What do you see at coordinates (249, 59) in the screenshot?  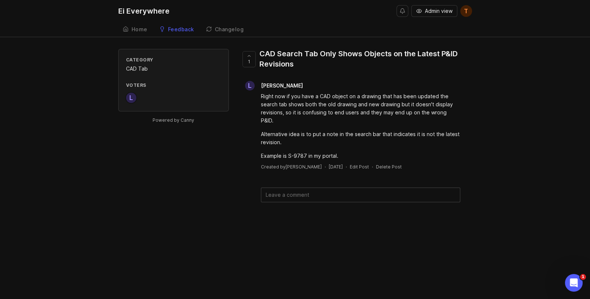 I see `button: 1` at bounding box center [249, 59].